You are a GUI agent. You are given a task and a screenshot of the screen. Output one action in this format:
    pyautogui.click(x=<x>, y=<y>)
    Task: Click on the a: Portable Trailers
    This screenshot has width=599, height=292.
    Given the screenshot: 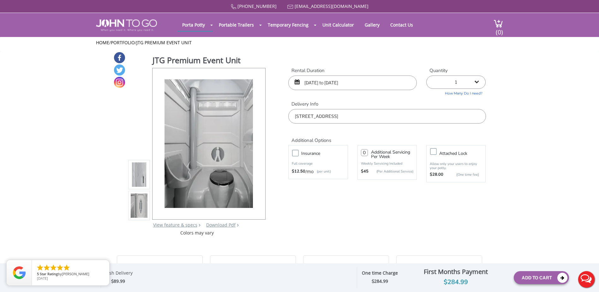 What is the action you would take?
    pyautogui.click(x=236, y=25)
    